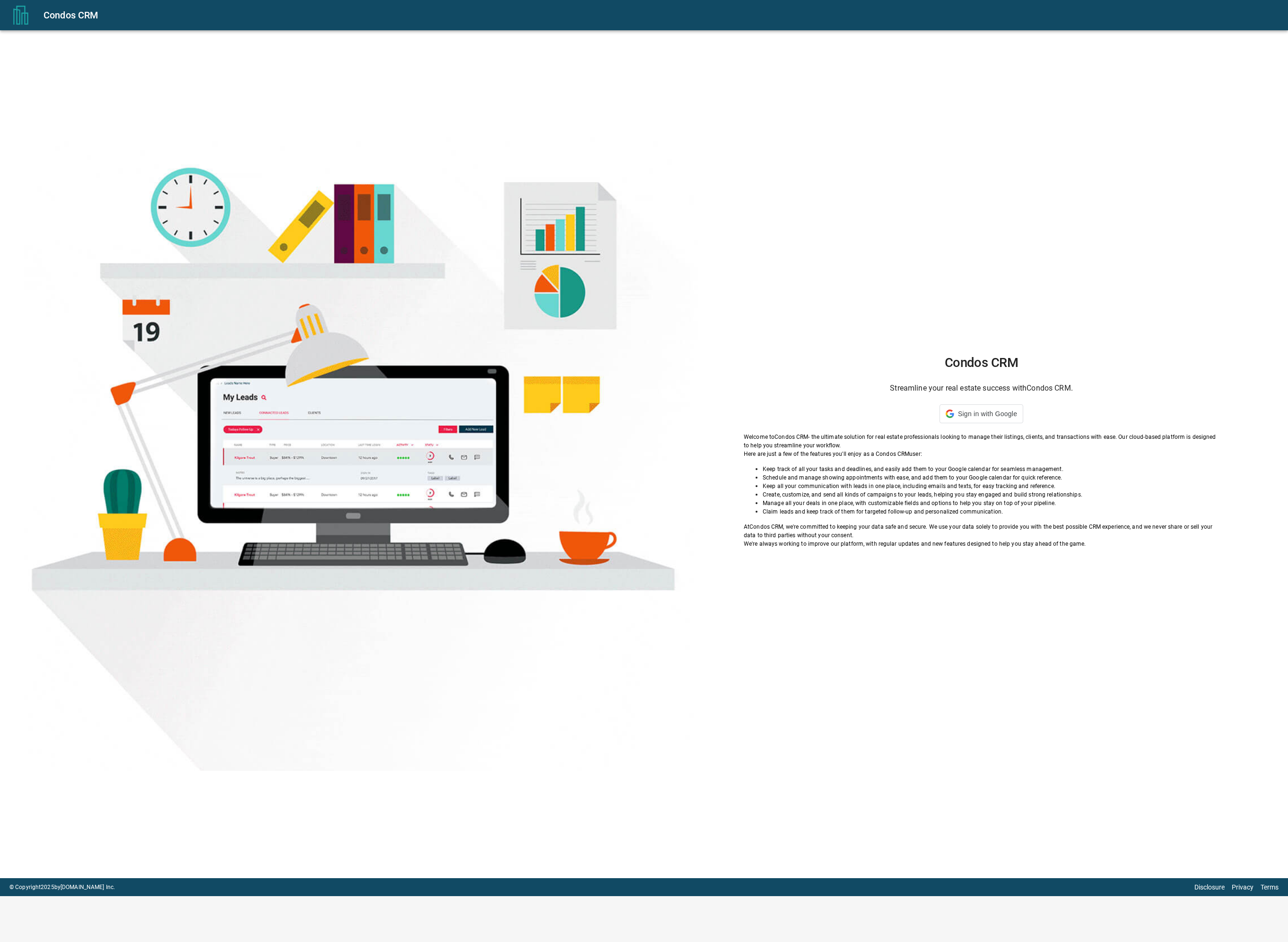 This screenshot has height=942, width=1288. Describe the element at coordinates (981, 531) in the screenshot. I see `p: At Condos CRM , we're committed to keeping your data safe and secure. We use your data solely to ...` at that location.